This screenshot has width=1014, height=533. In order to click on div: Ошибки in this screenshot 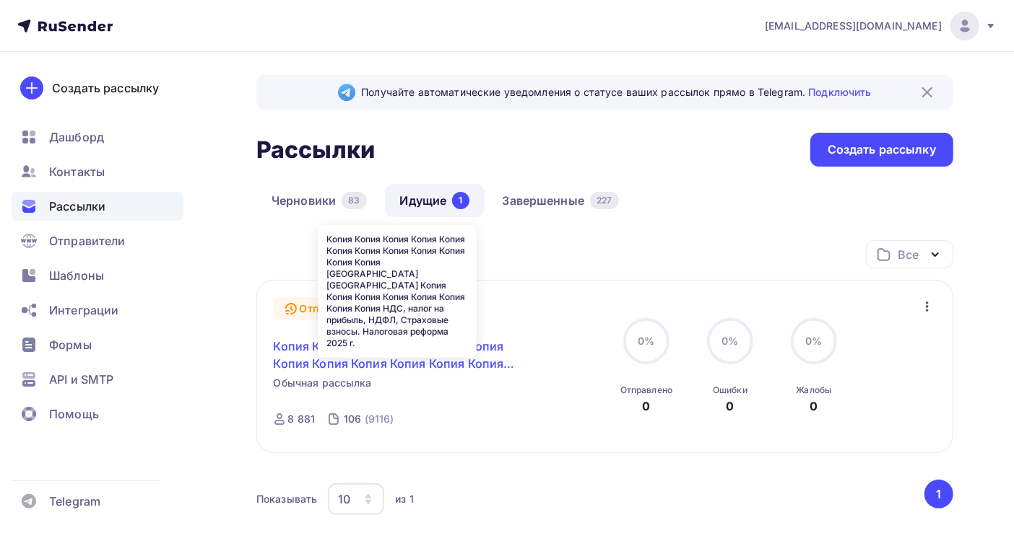, I will do `click(730, 391)`.